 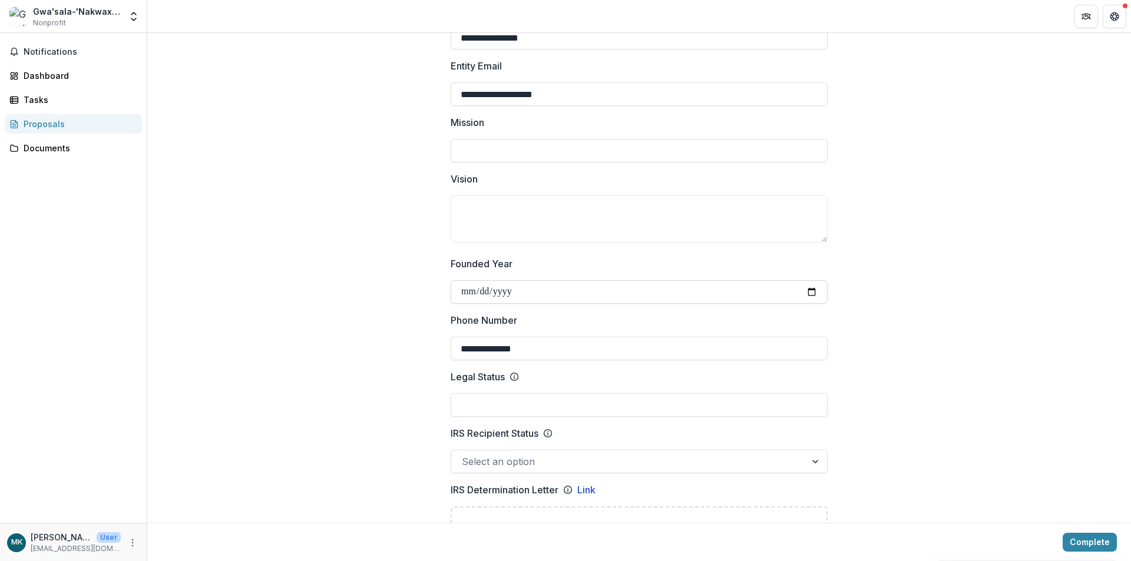 What do you see at coordinates (586, 490) in the screenshot?
I see `a: Link` at bounding box center [586, 490].